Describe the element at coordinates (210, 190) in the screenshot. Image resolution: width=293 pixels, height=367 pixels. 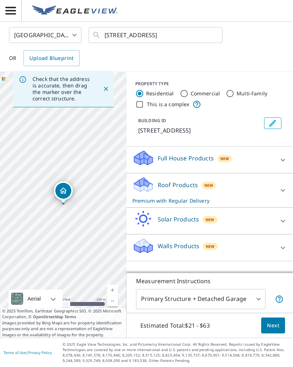
I see `div: Roof ProductsNewPremium with Regular Delivery` at that location.